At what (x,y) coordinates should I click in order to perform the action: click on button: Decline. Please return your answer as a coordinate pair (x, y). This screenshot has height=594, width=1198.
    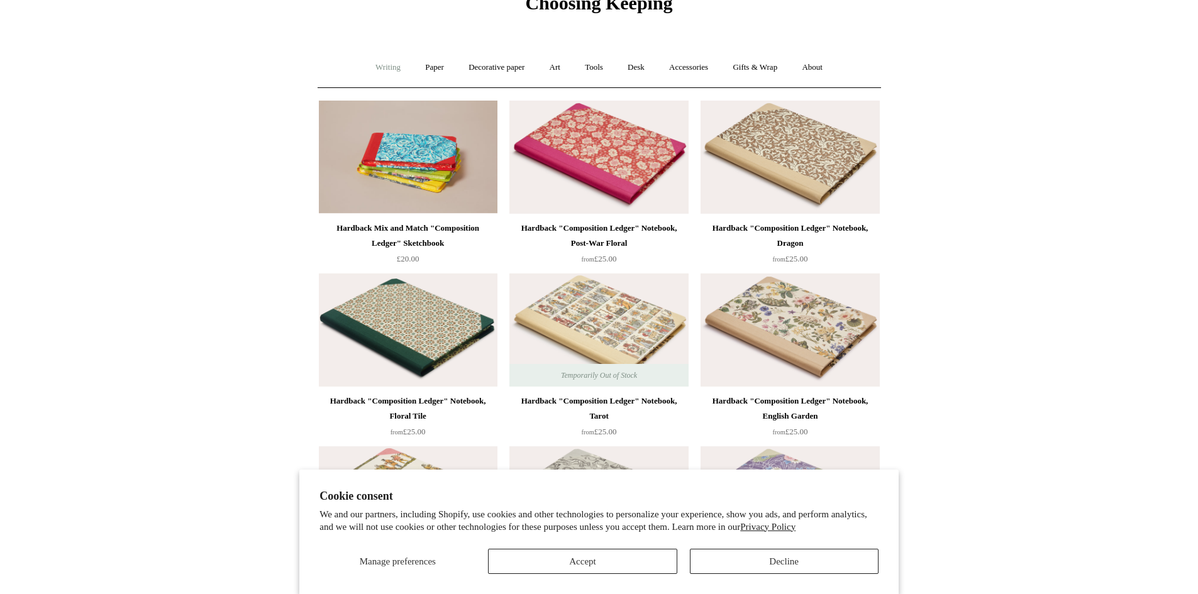
    Looking at the image, I should click on (784, 562).